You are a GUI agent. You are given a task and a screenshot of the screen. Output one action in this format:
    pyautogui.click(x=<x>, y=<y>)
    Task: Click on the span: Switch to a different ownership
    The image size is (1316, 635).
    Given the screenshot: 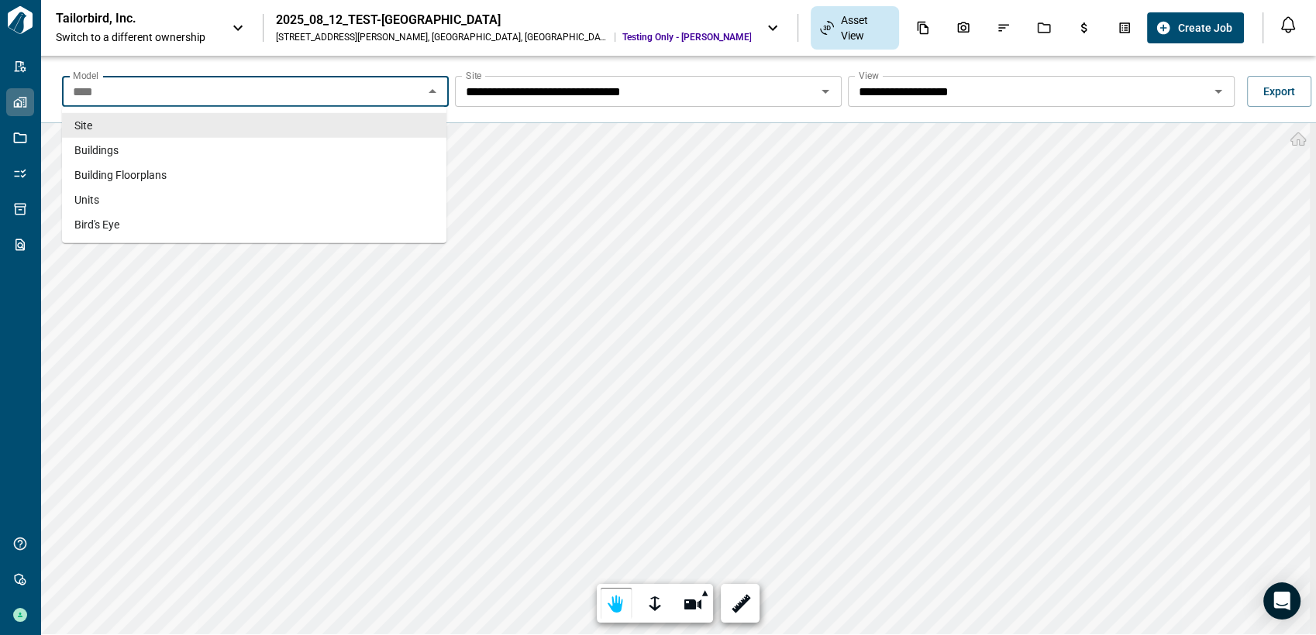 What is the action you would take?
    pyautogui.click(x=136, y=37)
    